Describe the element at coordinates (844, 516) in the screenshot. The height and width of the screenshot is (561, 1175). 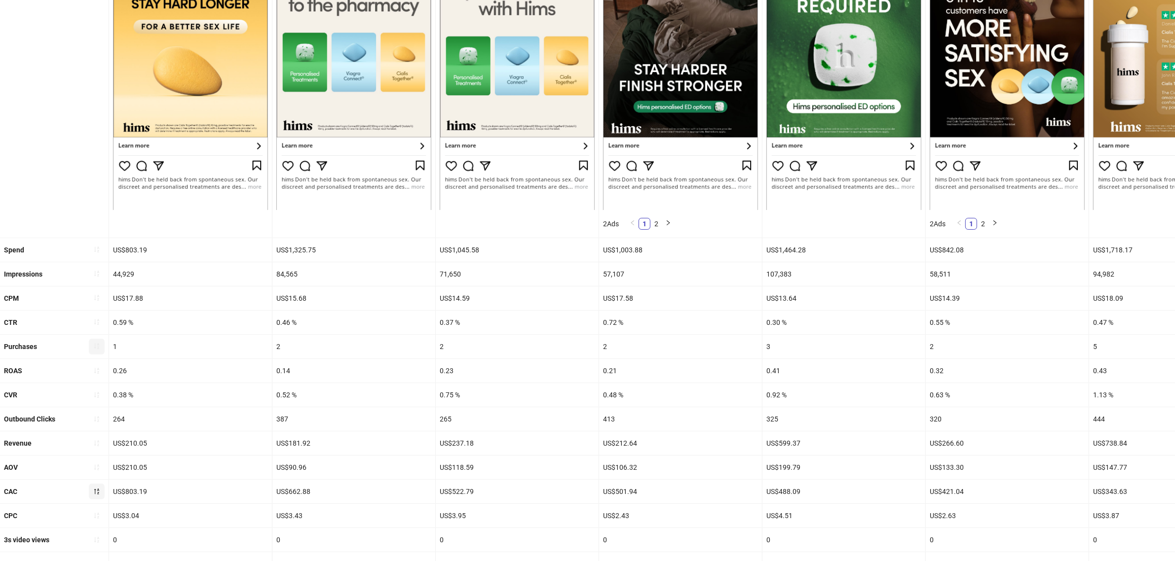
I see `div: US$4.51` at that location.